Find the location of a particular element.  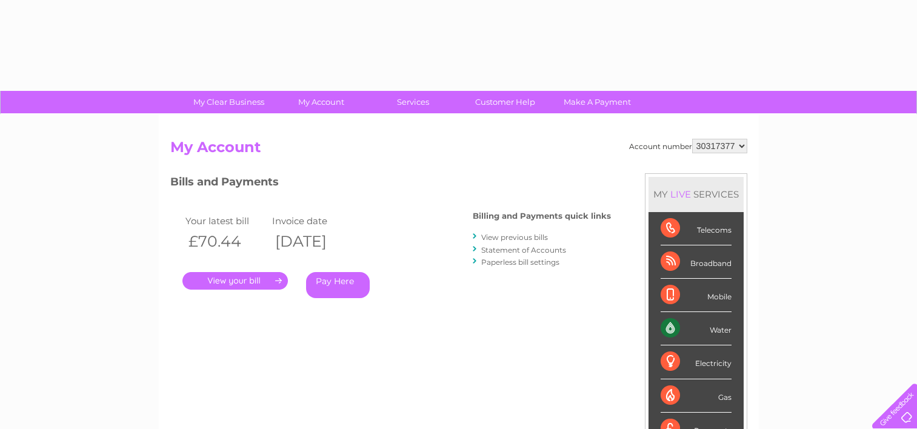

div: LIVE is located at coordinates (680, 194).